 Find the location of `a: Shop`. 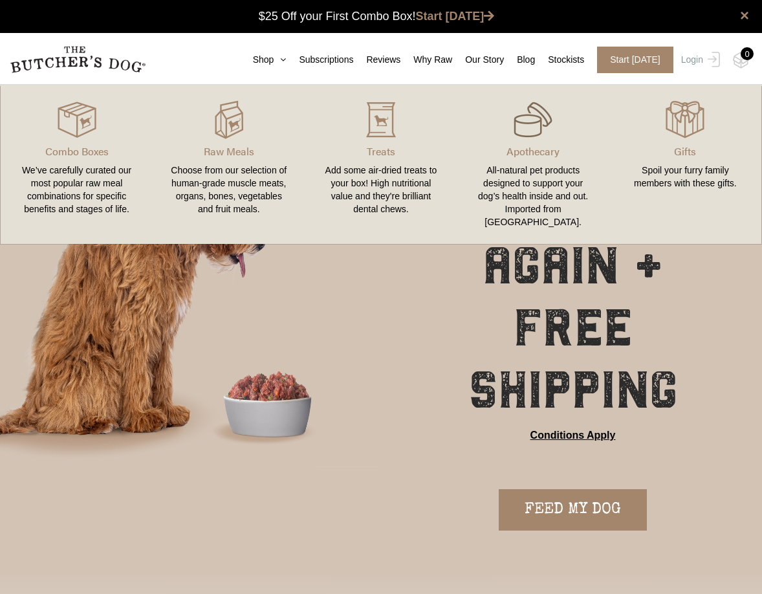

a: Shop is located at coordinates (263, 60).